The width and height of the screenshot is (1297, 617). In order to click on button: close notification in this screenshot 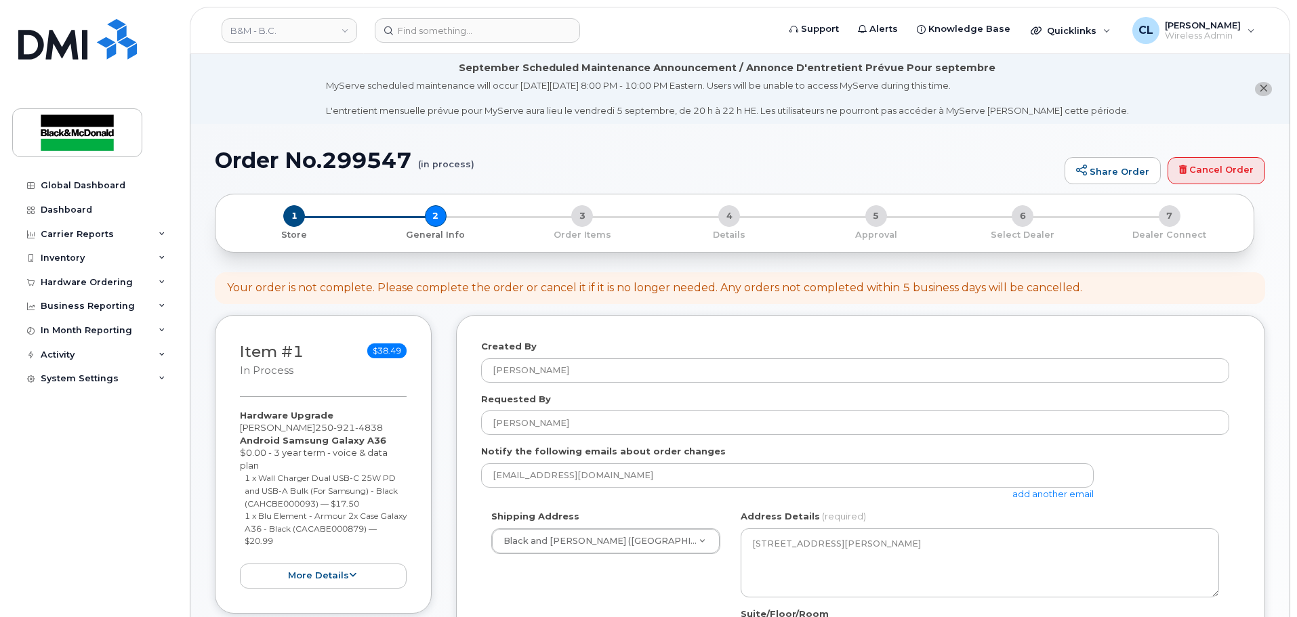, I will do `click(1263, 89)`.